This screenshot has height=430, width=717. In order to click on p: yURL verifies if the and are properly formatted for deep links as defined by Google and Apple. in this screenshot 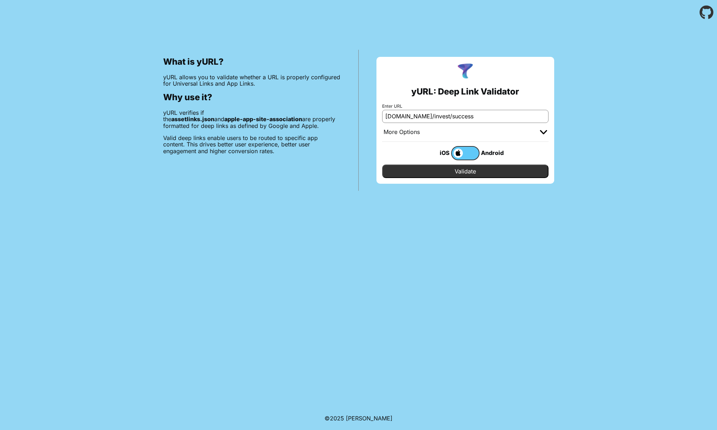, I will do `click(252, 119)`.